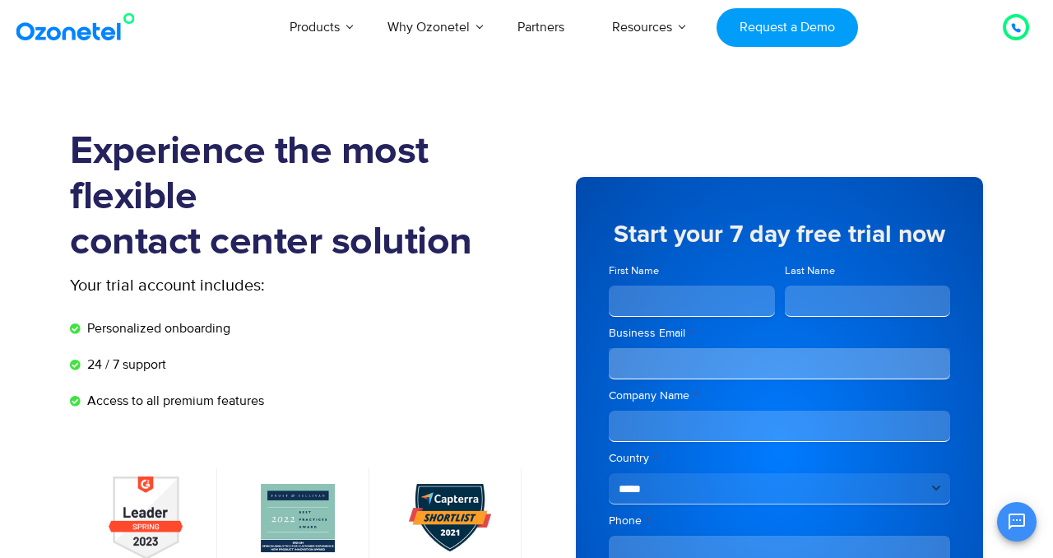  What do you see at coordinates (779, 458) in the screenshot?
I see `label: Country` at bounding box center [779, 458].